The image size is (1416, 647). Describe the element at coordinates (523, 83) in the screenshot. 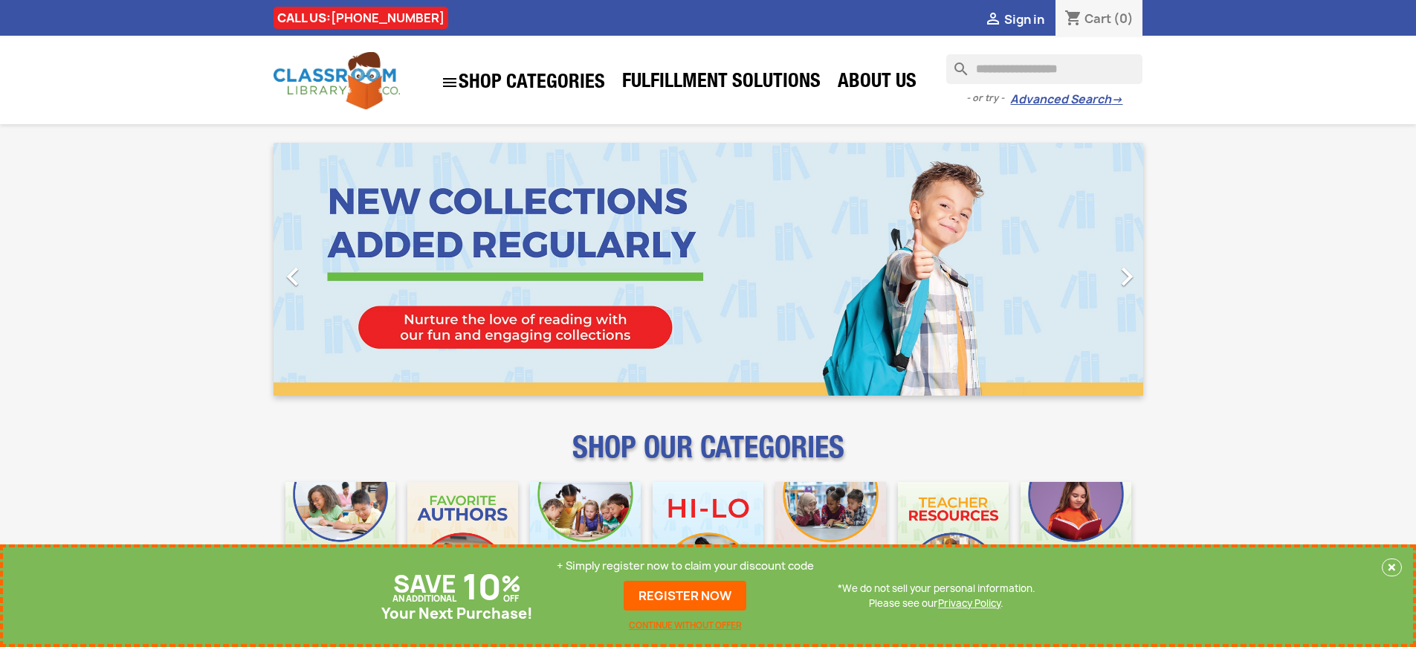

I see `a: SHOP CATEGORIES` at that location.